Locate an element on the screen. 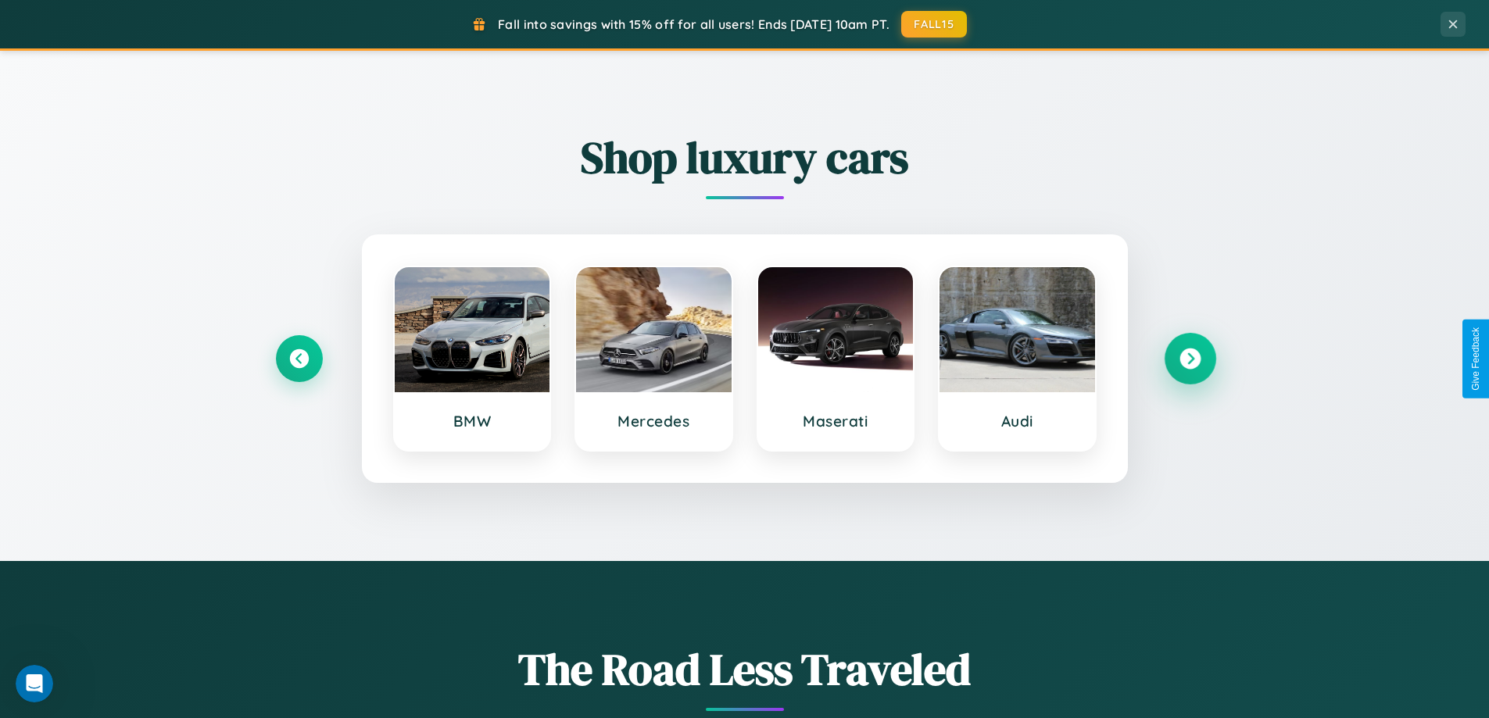  div: Give Feedback is located at coordinates (1475, 359).